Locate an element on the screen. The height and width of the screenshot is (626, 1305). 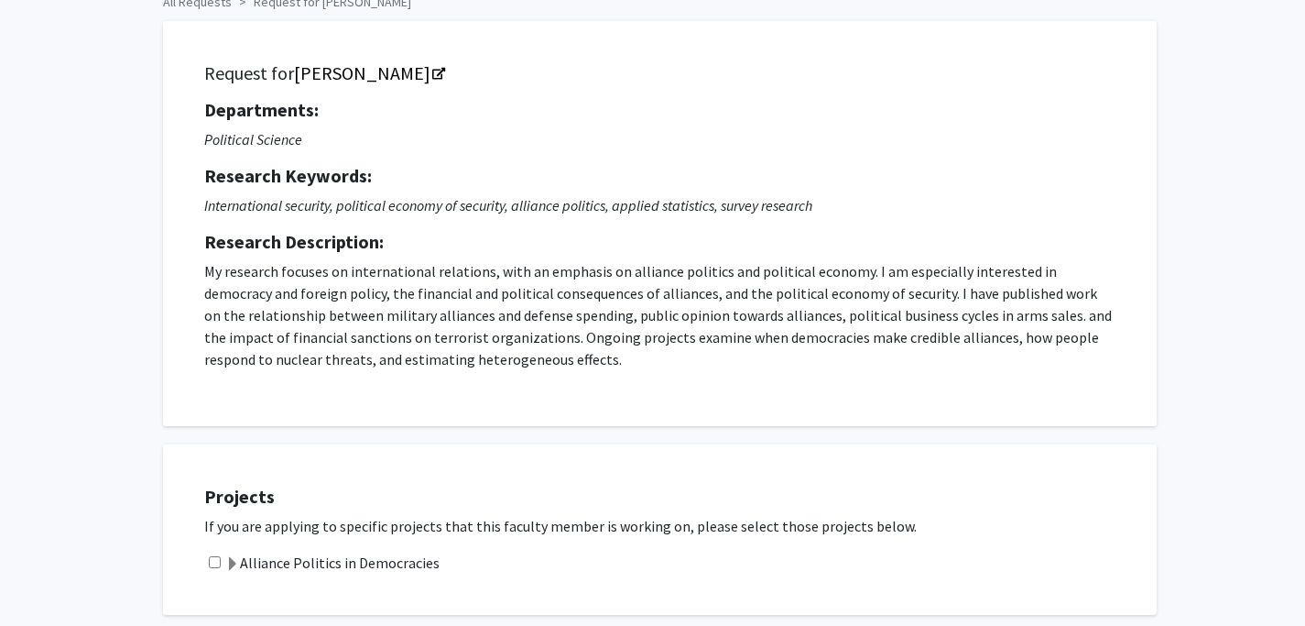
strong: Research Description: is located at coordinates (294, 241).